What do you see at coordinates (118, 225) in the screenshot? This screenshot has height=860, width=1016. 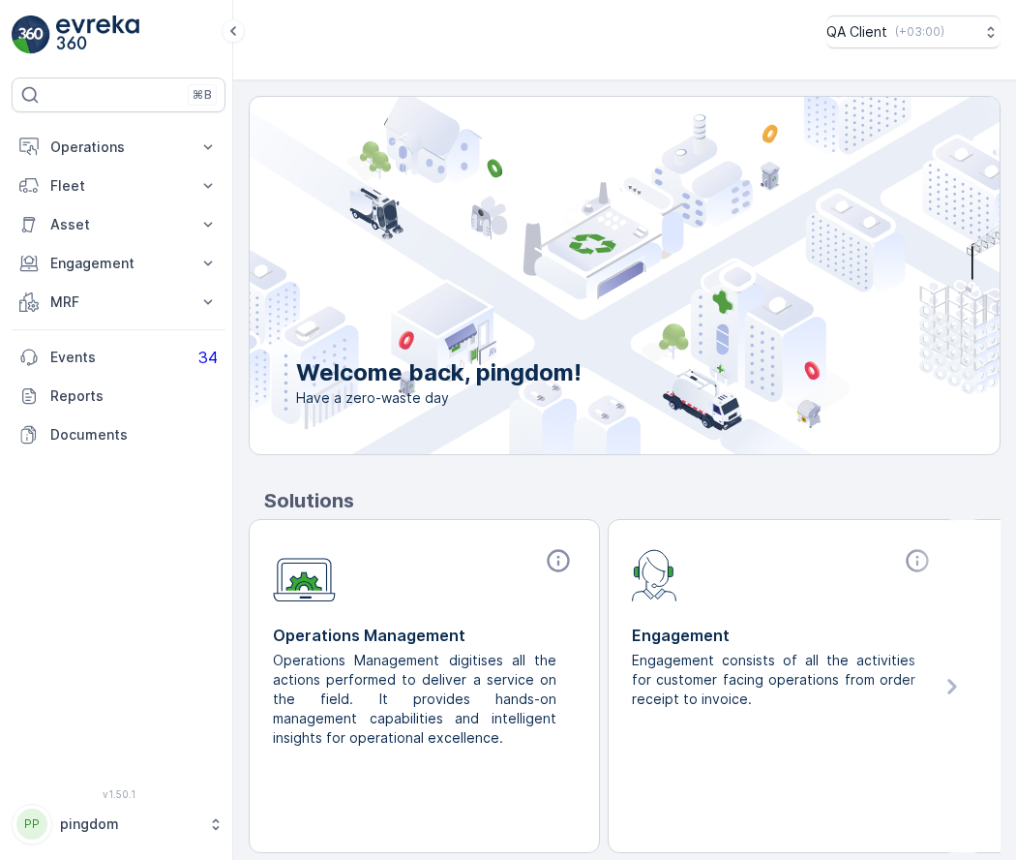 I see `button: Asset` at bounding box center [118, 225].